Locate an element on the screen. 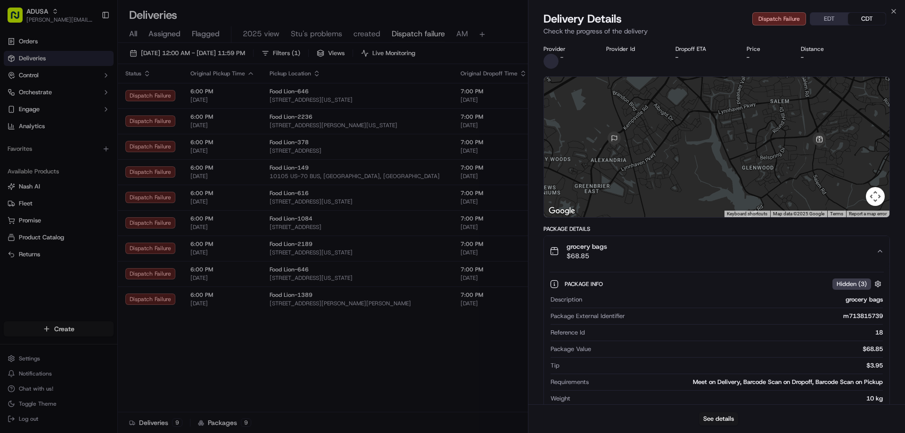  span: Map data ©2025 Google is located at coordinates (799, 214).